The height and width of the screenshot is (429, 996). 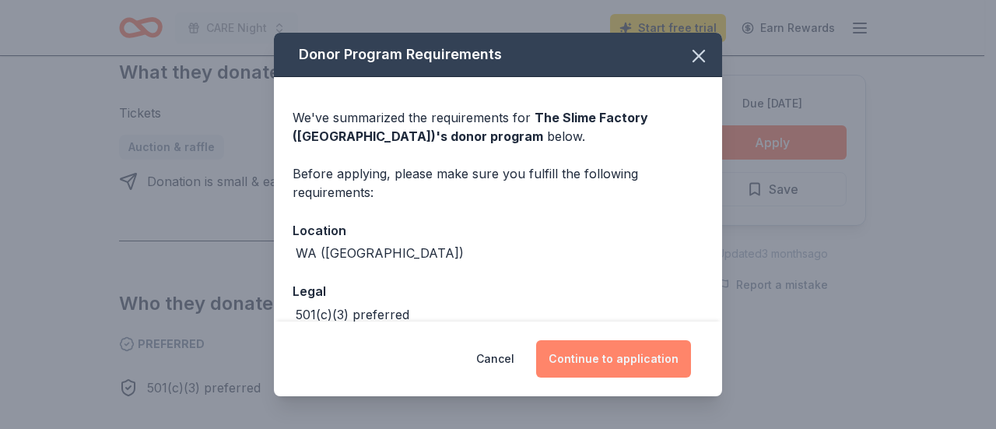 I want to click on div: Legal, so click(x=498, y=291).